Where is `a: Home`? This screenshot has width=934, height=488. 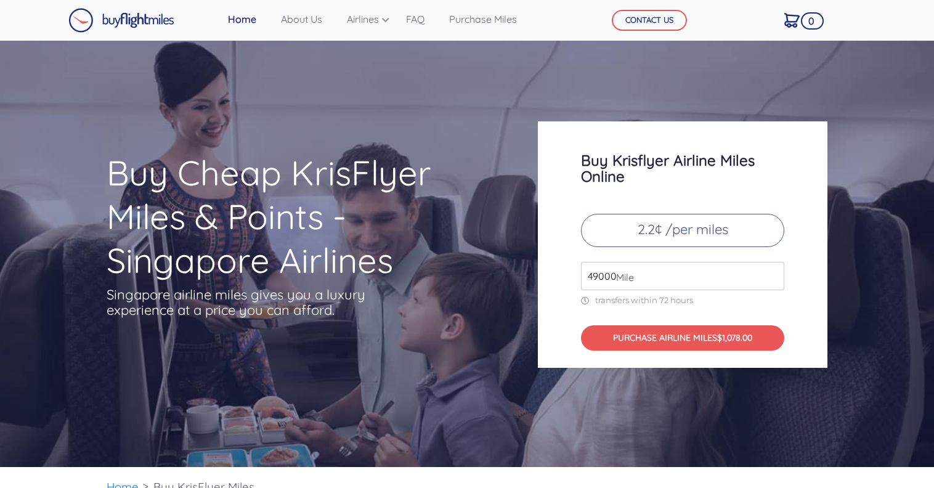
a: Home is located at coordinates (242, 19).